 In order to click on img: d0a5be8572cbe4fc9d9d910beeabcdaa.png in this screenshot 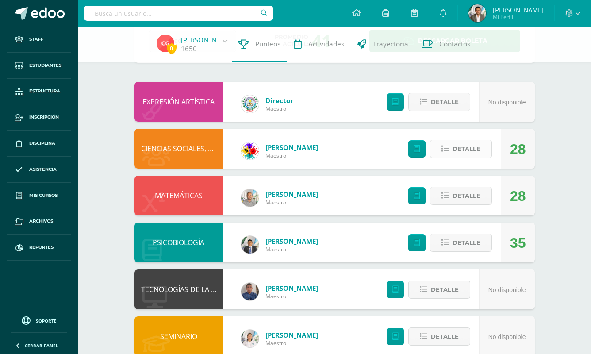, I will do `click(250, 151)`.